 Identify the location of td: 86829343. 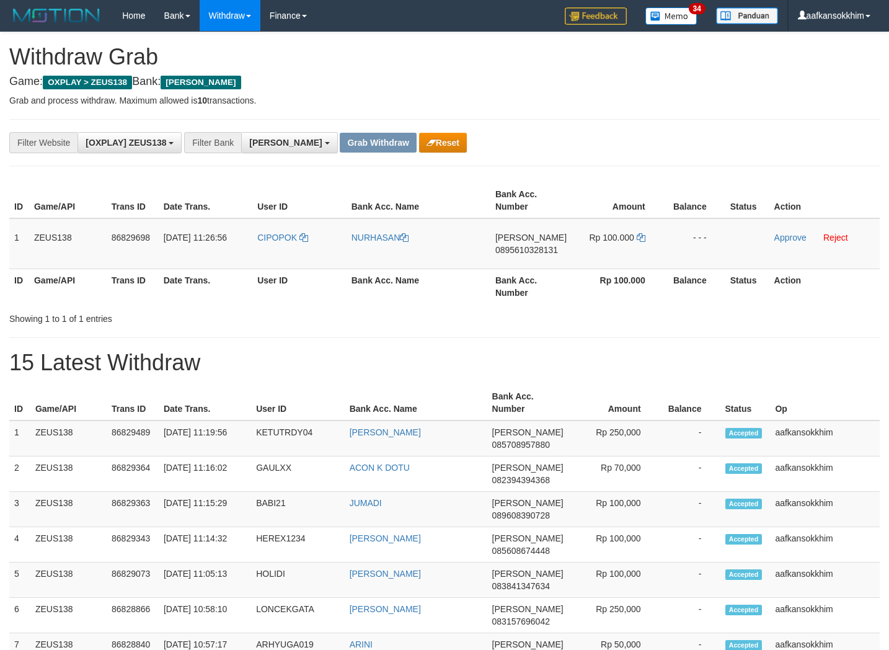
(133, 544).